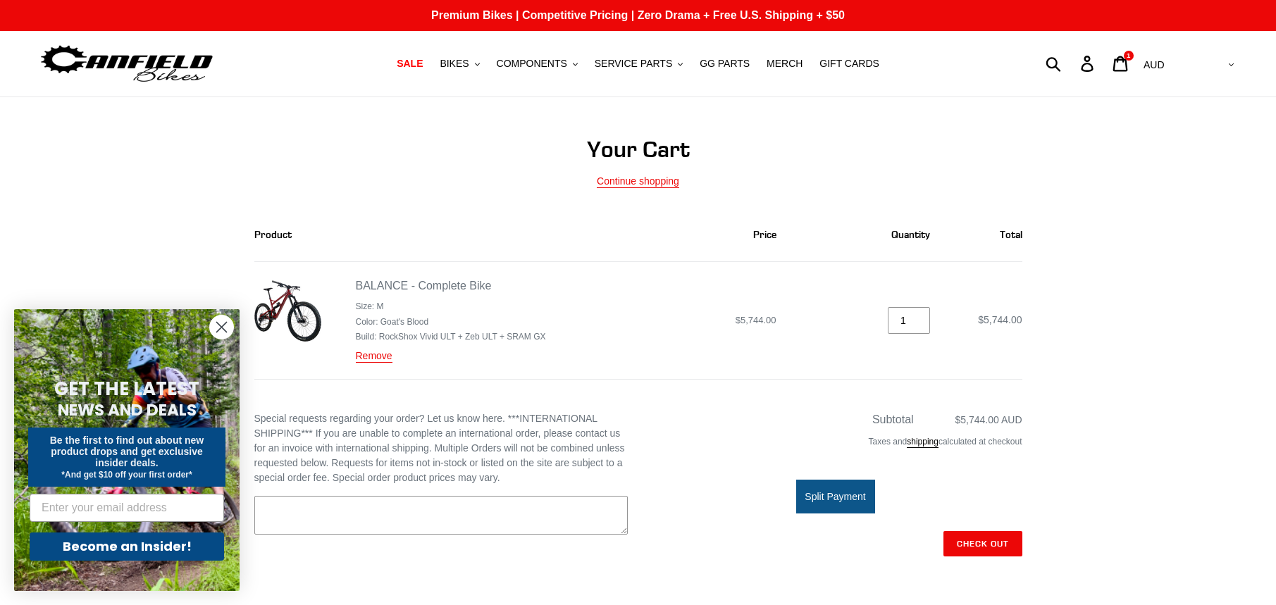 Image resolution: width=1276 pixels, height=605 pixels. I want to click on button: Become an Insider!, so click(127, 547).